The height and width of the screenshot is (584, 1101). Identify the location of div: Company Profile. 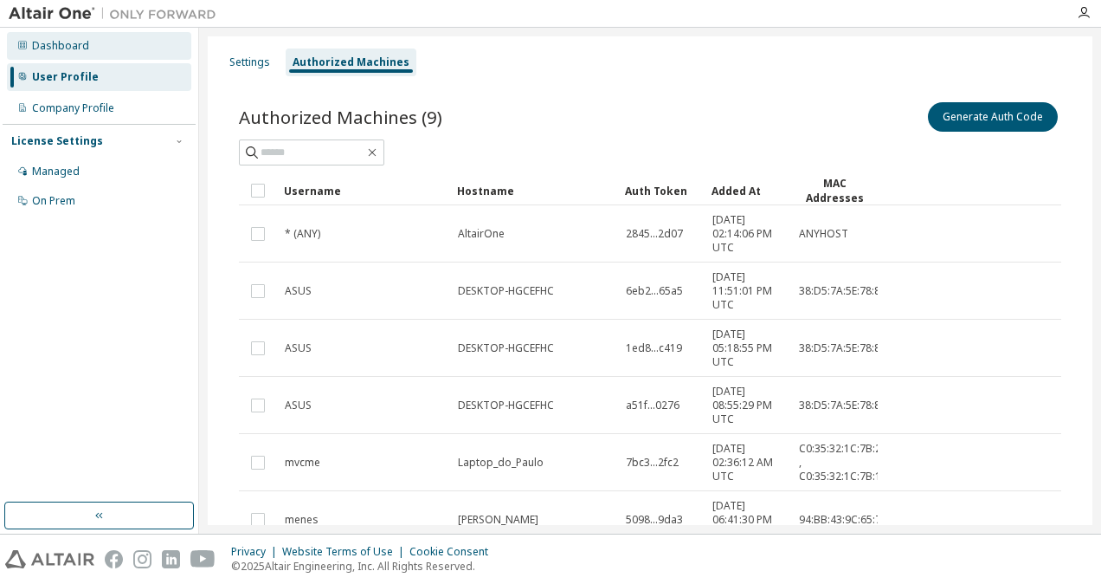
(73, 108).